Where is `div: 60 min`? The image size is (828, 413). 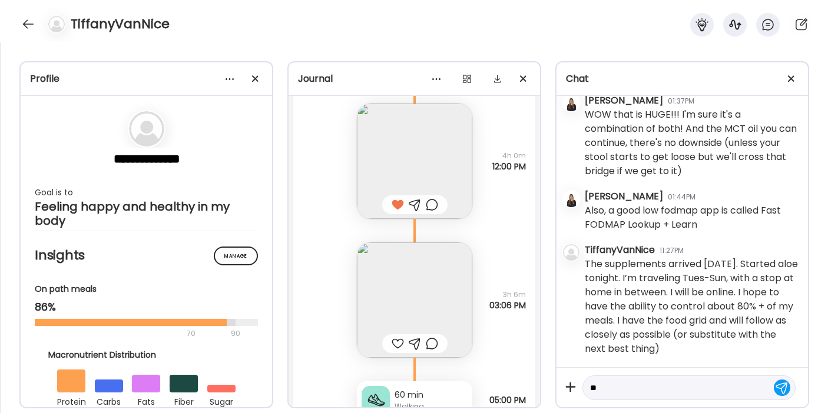
div: 60 min is located at coordinates (431, 395).